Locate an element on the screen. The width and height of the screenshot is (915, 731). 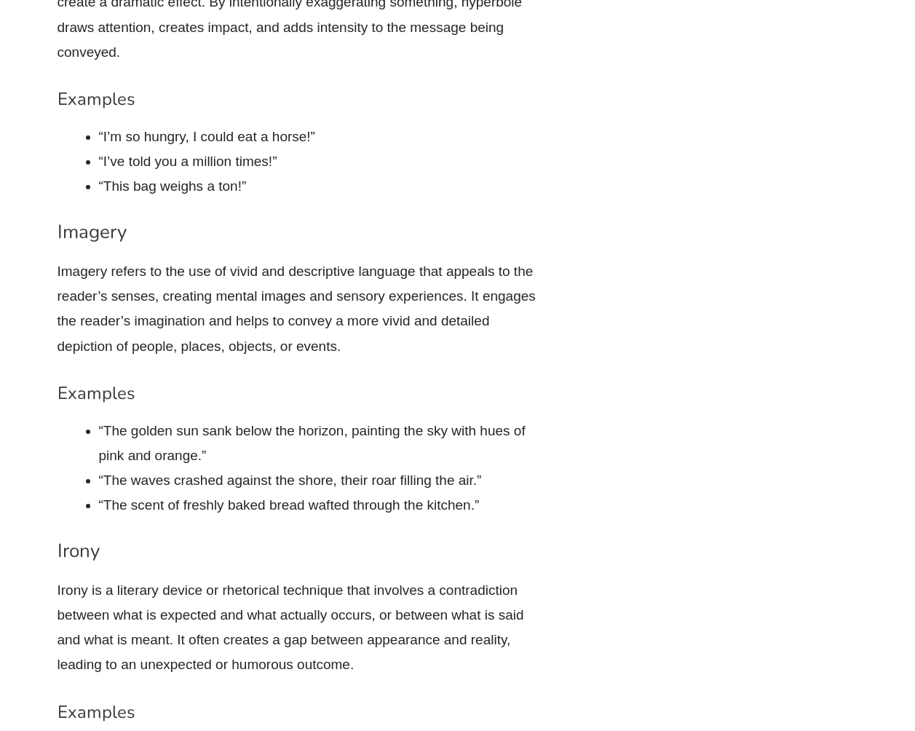
h3: Imagery is located at coordinates (301, 232).